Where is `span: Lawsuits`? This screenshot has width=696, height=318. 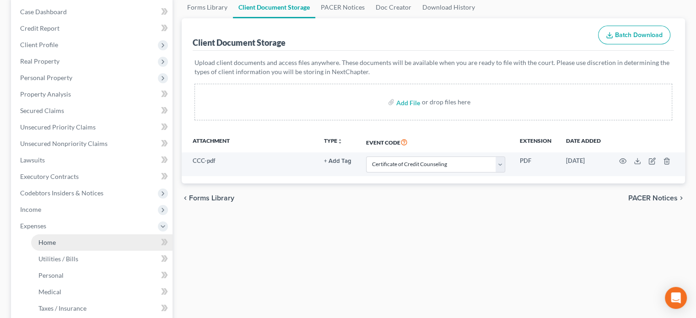 span: Lawsuits is located at coordinates (32, 160).